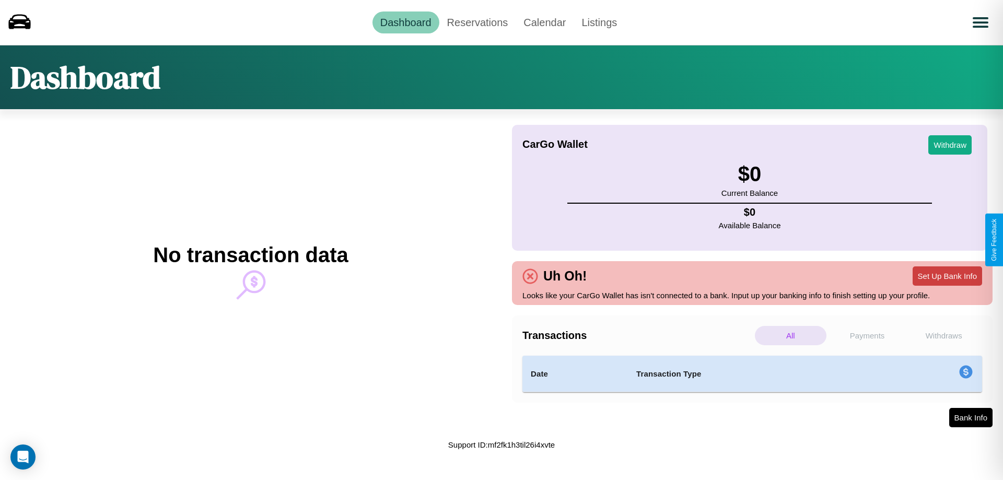 This screenshot has width=1003, height=480. Describe the element at coordinates (980, 22) in the screenshot. I see `button: Open menu` at that location.